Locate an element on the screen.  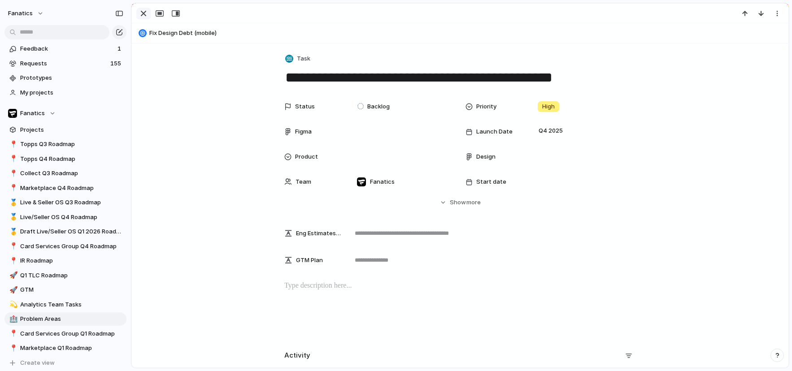
span: Backlog is located at coordinates (378, 107).